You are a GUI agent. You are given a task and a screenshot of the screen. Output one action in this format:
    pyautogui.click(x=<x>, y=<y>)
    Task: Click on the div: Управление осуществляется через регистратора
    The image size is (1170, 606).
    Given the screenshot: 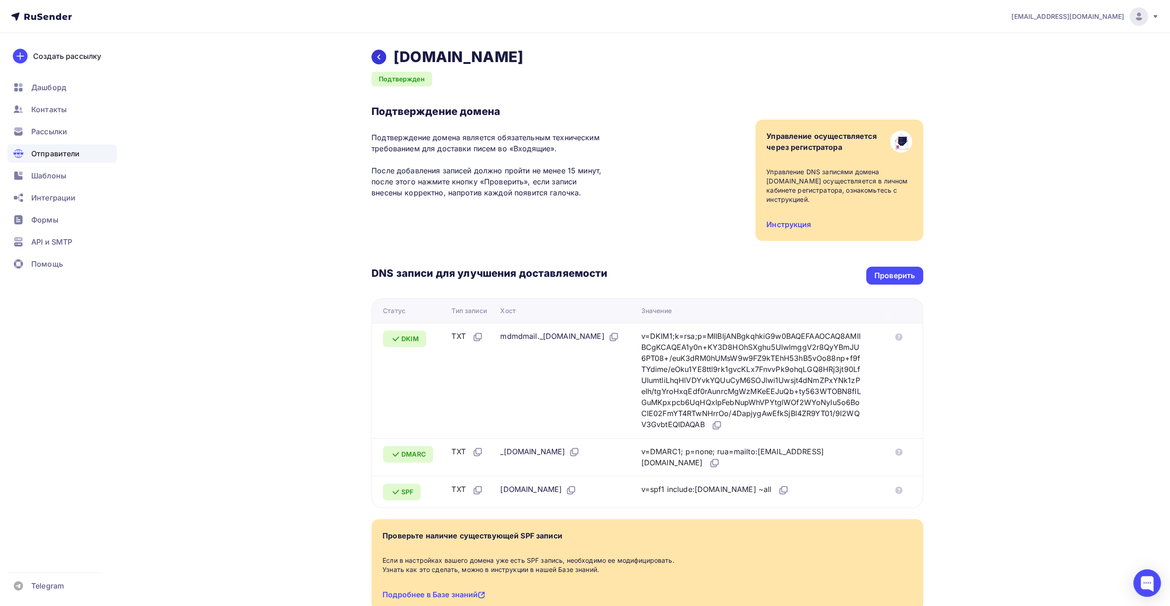 What is the action you would take?
    pyautogui.click(x=822, y=142)
    